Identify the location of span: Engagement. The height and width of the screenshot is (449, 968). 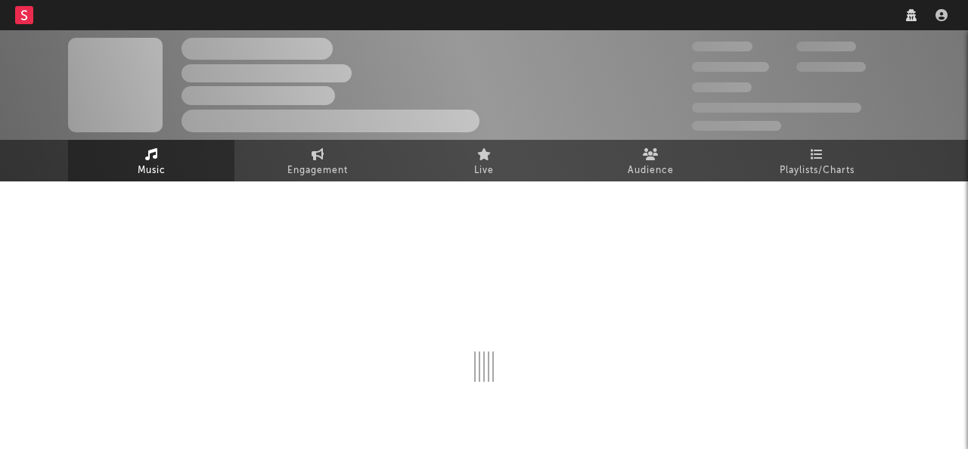
(318, 171).